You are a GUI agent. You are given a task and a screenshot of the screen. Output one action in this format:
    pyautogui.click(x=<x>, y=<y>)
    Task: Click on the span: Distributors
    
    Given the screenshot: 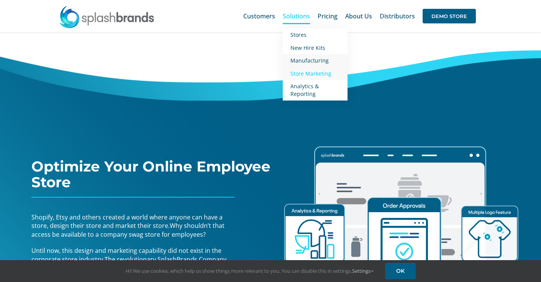 What is the action you would take?
    pyautogui.click(x=398, y=16)
    